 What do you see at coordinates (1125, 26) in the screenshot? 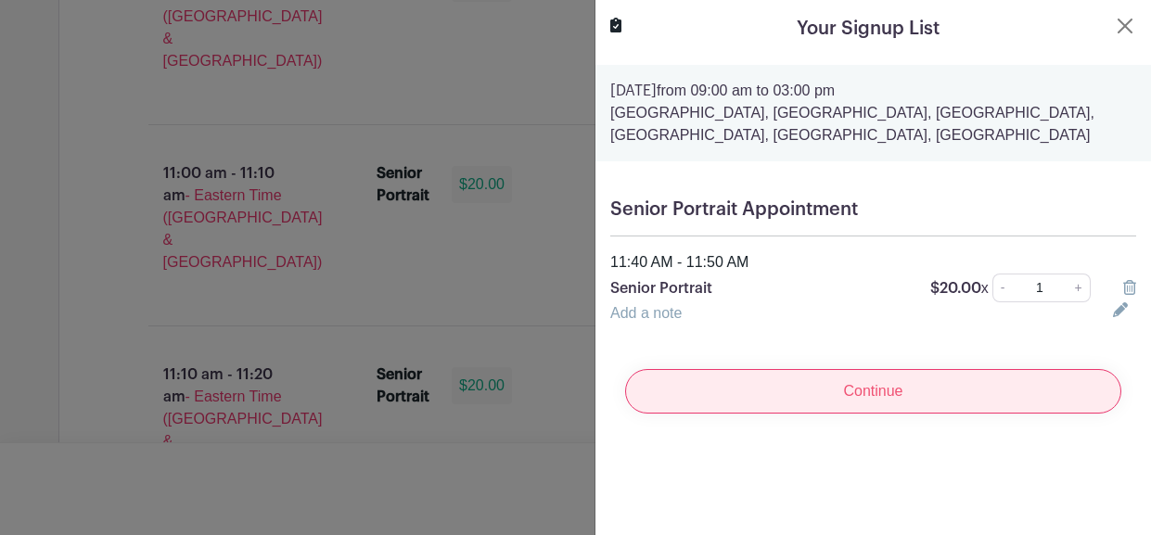
I see `button: Close` at bounding box center [1125, 26].